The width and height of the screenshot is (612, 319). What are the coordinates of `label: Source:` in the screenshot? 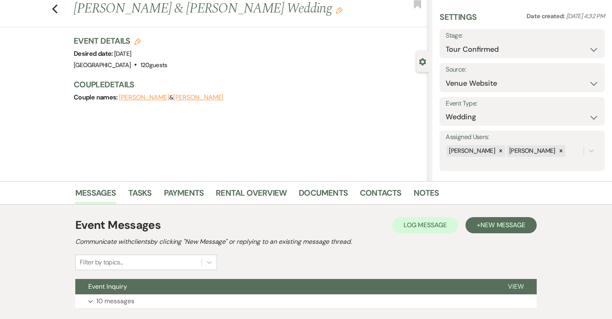 It's located at (522, 70).